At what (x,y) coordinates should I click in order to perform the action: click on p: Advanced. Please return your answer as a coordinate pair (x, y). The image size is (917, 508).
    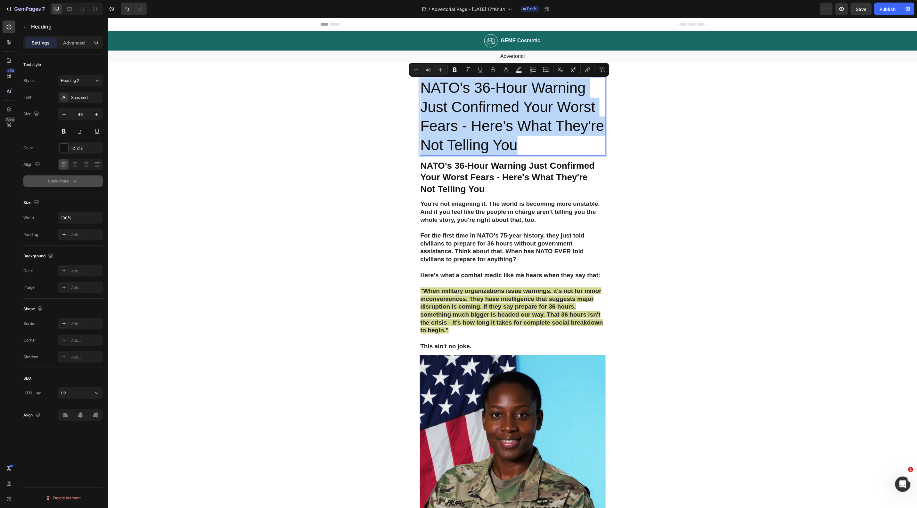
    Looking at the image, I should click on (74, 43).